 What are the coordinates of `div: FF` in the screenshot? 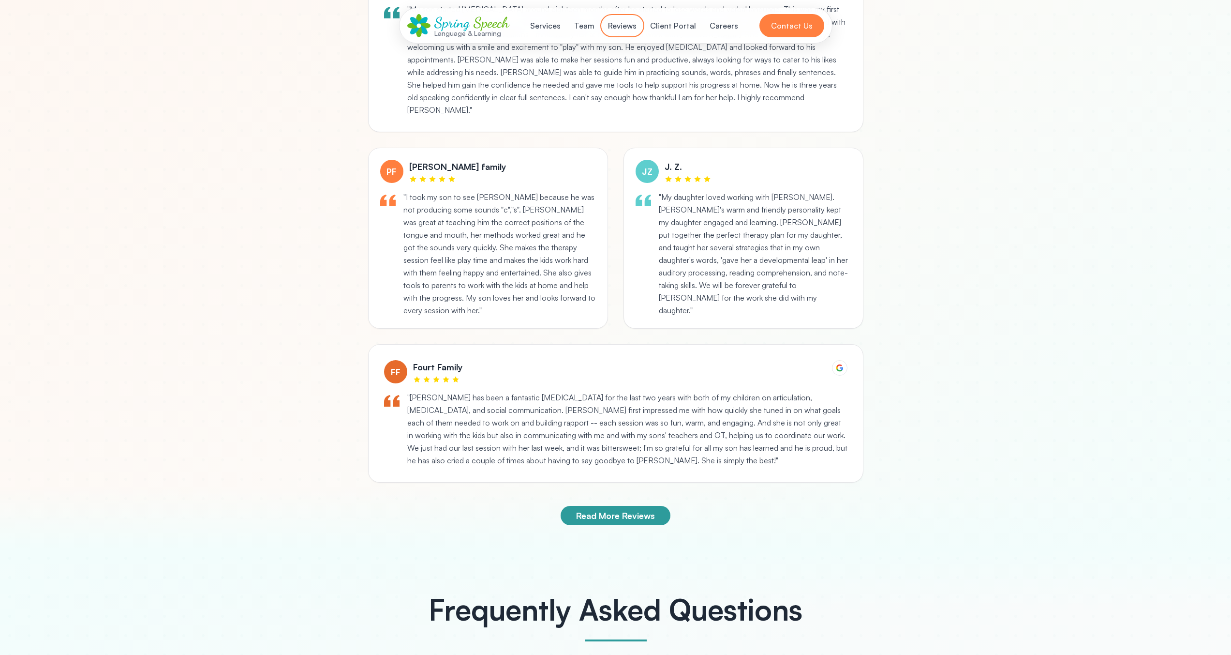 It's located at (396, 372).